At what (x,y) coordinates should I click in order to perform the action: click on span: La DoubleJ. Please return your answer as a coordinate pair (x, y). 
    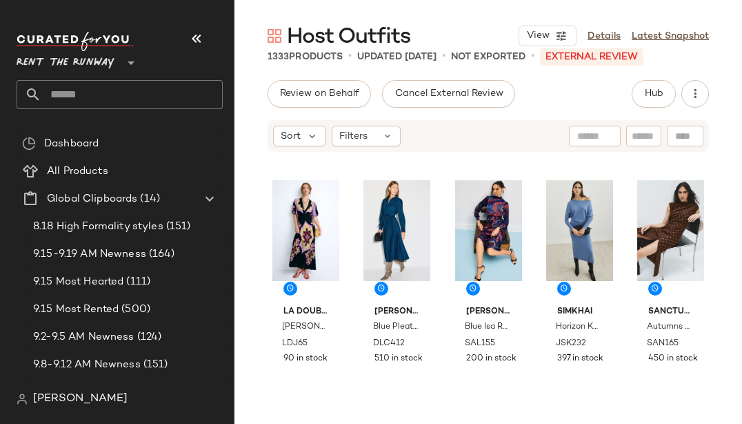
    Looking at the image, I should click on (306, 312).